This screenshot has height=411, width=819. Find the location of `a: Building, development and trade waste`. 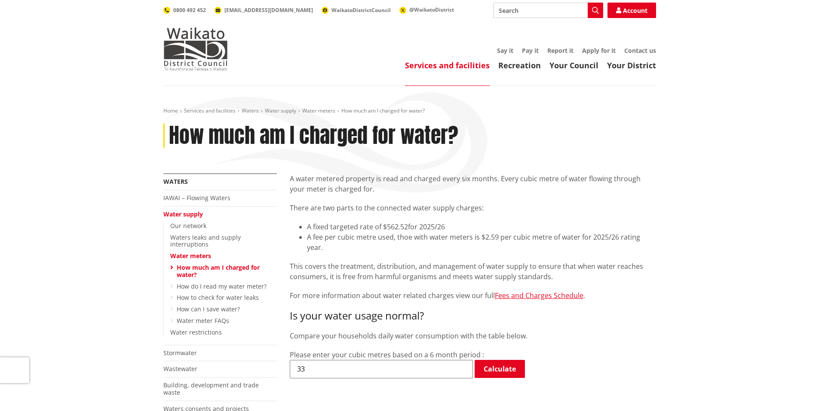

a: Building, development and trade waste is located at coordinates (211, 389).